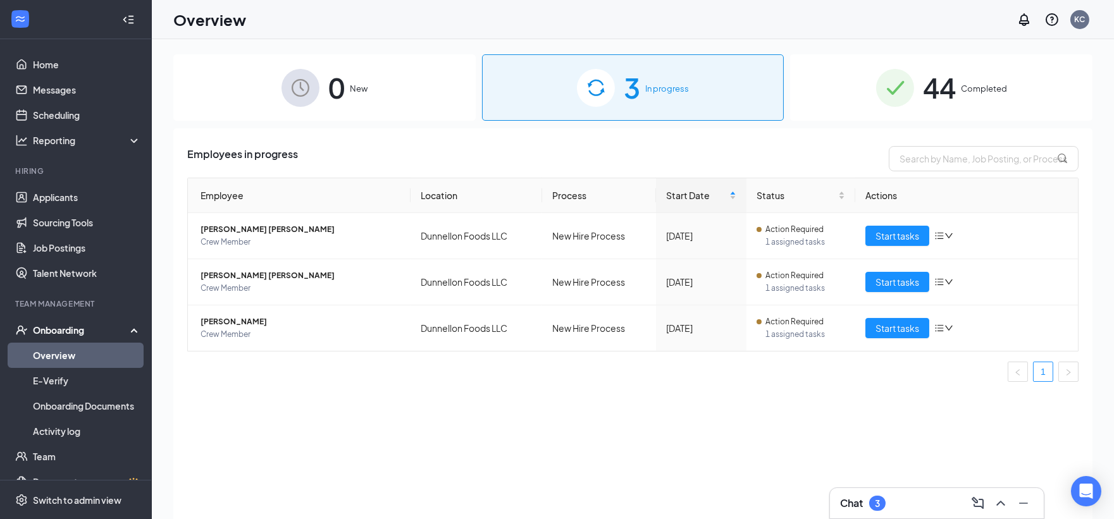  I want to click on button: ComposeMessage, so click(978, 504).